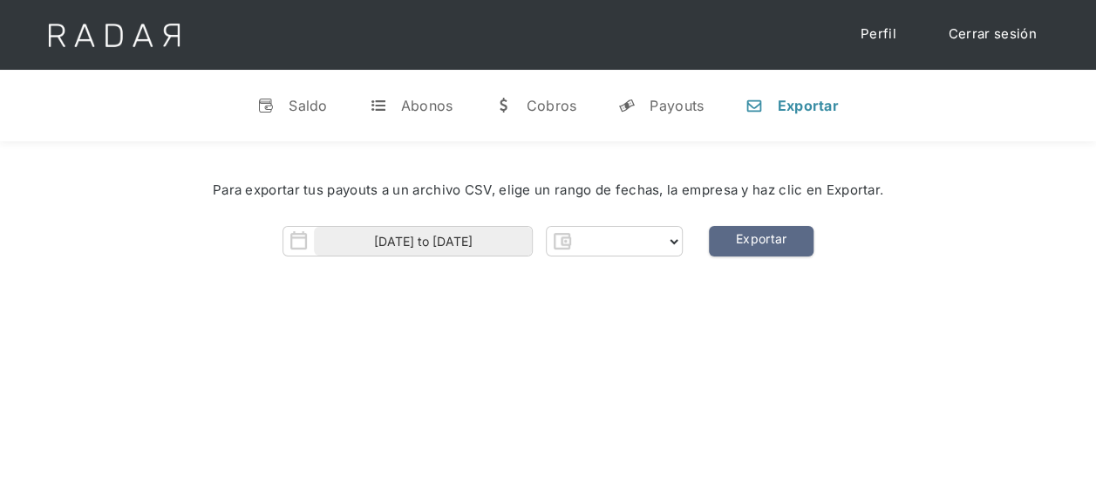 Image resolution: width=1096 pixels, height=492 pixels. Describe the element at coordinates (308, 105) in the screenshot. I see `div: Saldo` at that location.